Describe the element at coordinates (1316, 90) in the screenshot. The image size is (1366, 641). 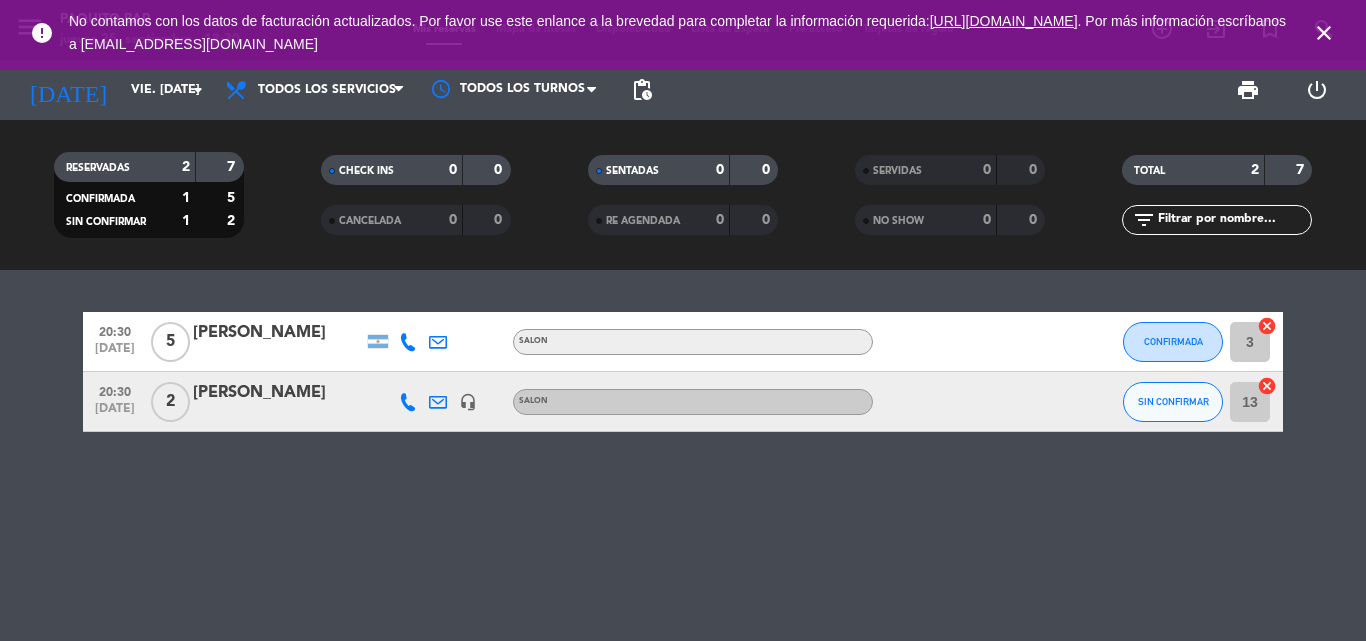
I see `div: LOG OUT` at that location.